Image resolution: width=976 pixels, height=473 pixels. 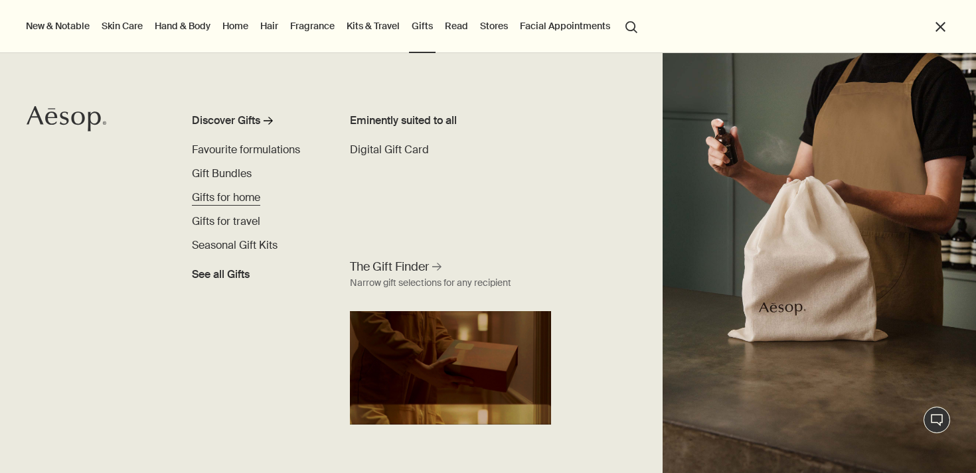 I want to click on span: Seasonal Gift Kits, so click(x=234, y=245).